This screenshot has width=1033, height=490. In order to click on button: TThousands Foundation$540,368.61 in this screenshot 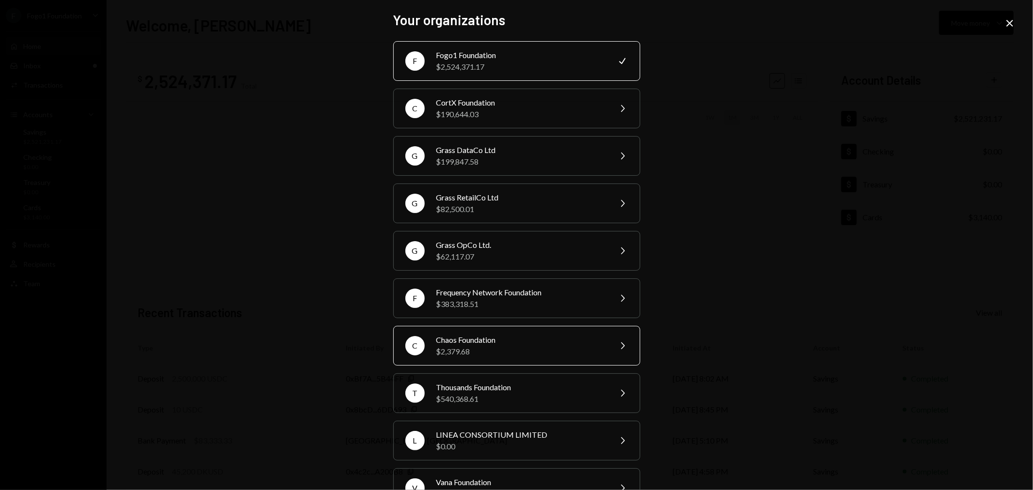, I will do `click(517, 393)`.